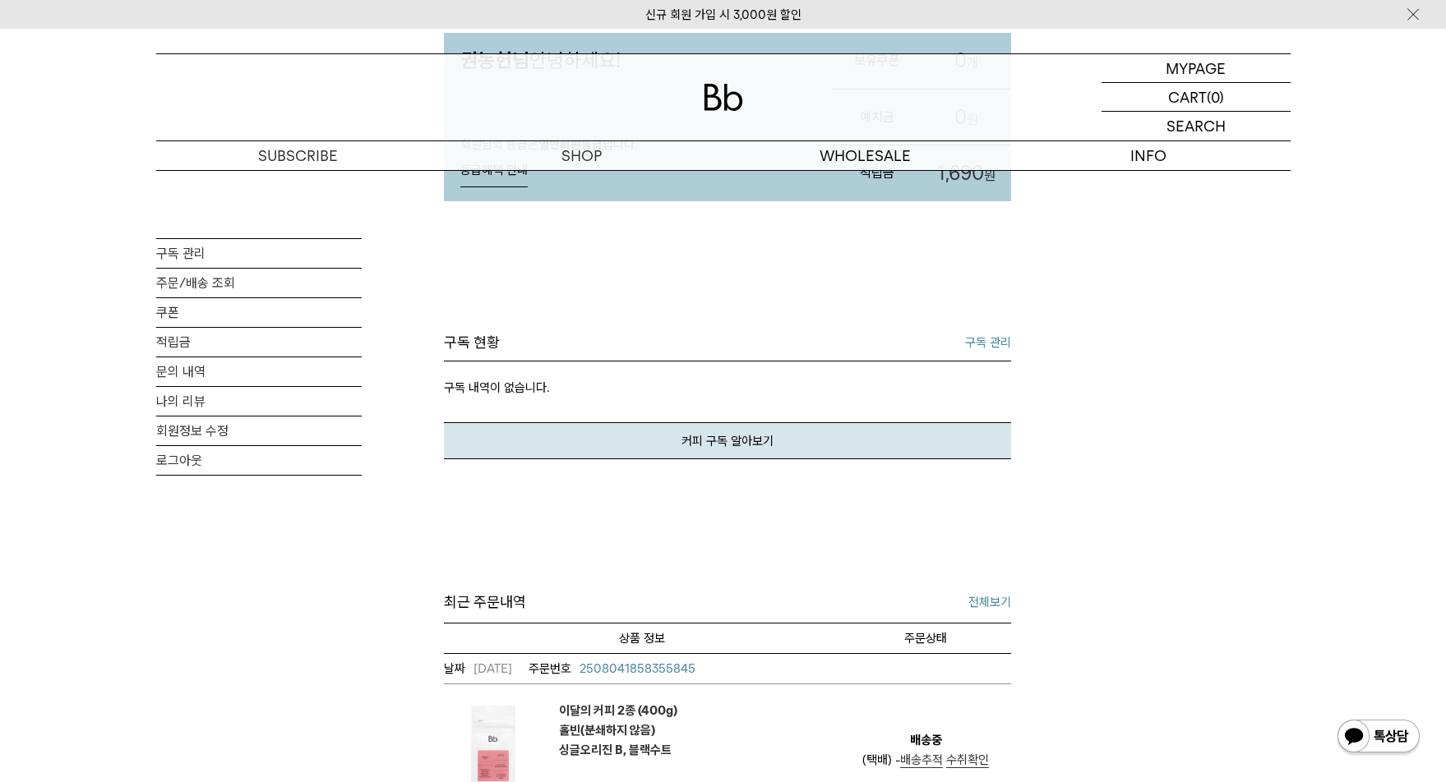 This screenshot has height=782, width=1446. Describe the element at coordinates (618, 731) in the screenshot. I see `a: 이달의 커피 2종 (400g)홀빈(분쇄하지 않음)싱글오리진 B, 블랙수트` at that location.